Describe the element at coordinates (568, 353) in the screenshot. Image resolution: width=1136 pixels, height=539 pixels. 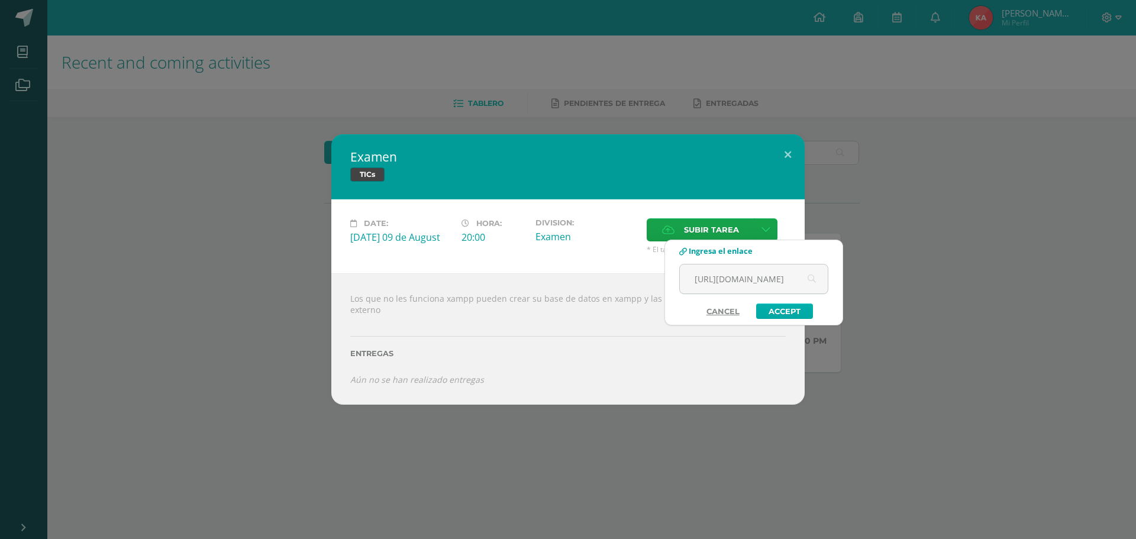
I see `label: Entregas` at that location.